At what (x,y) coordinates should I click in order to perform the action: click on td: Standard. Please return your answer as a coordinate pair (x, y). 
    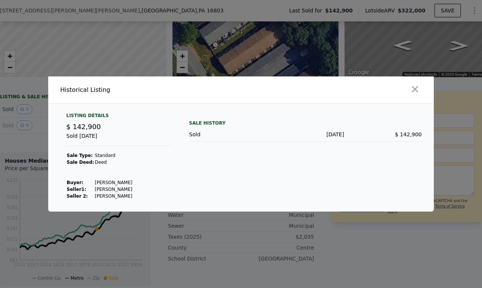
    Looking at the image, I should click on (114, 156).